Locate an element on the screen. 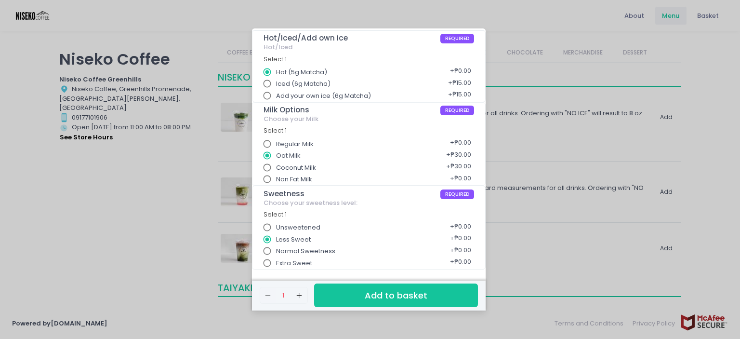 This screenshot has width=740, height=339. span: Regular Milk is located at coordinates (295, 144).